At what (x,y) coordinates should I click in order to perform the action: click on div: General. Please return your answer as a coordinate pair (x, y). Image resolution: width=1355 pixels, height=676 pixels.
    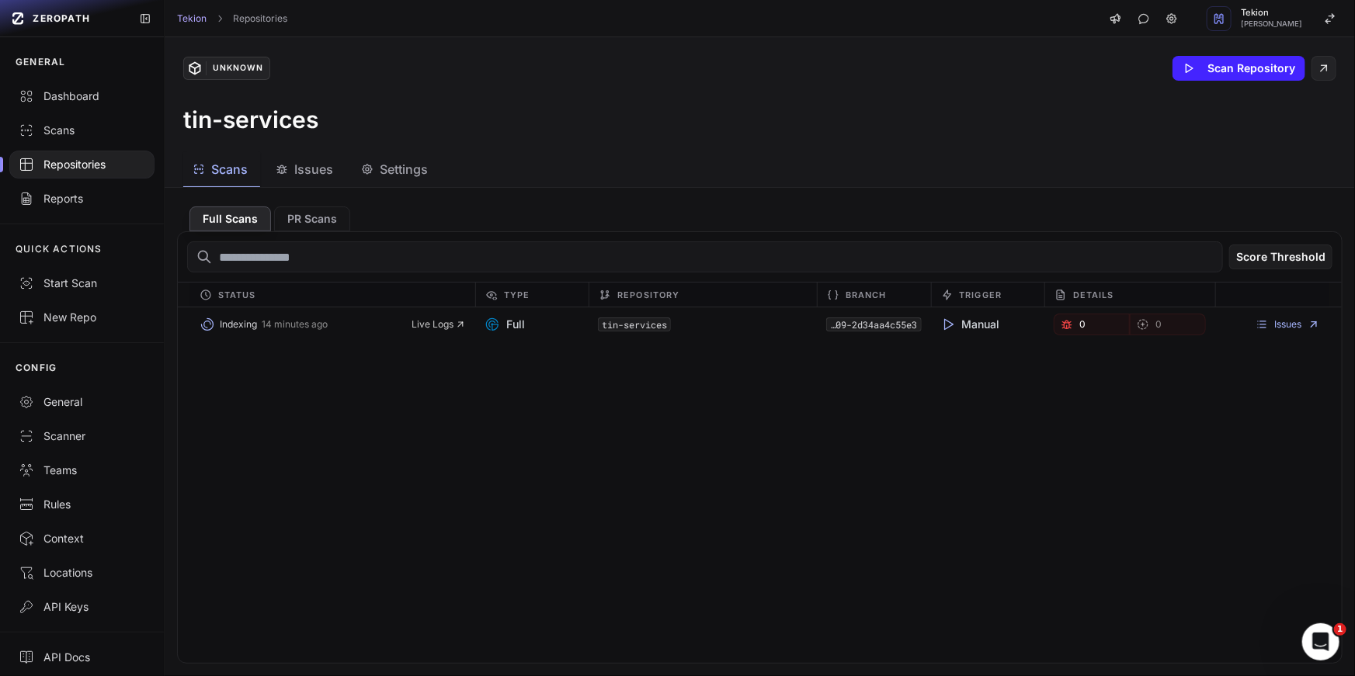
    Looking at the image, I should click on (82, 402).